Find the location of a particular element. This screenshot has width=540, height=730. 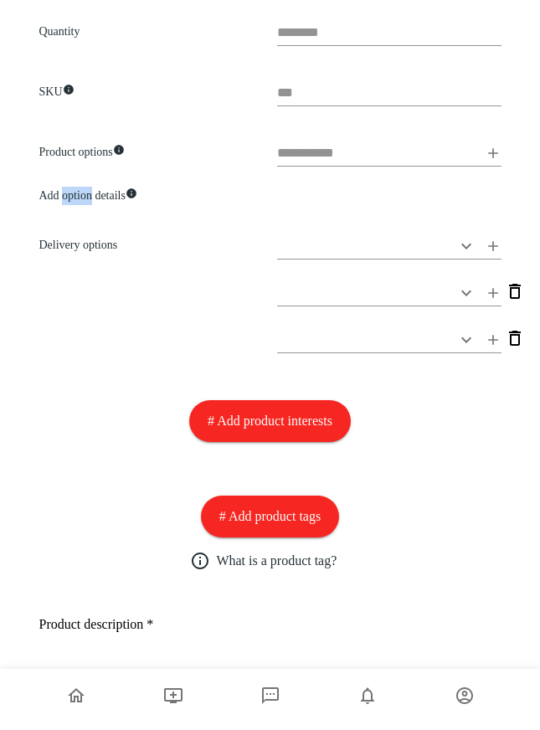

button: # Add product tags is located at coordinates (270, 517).